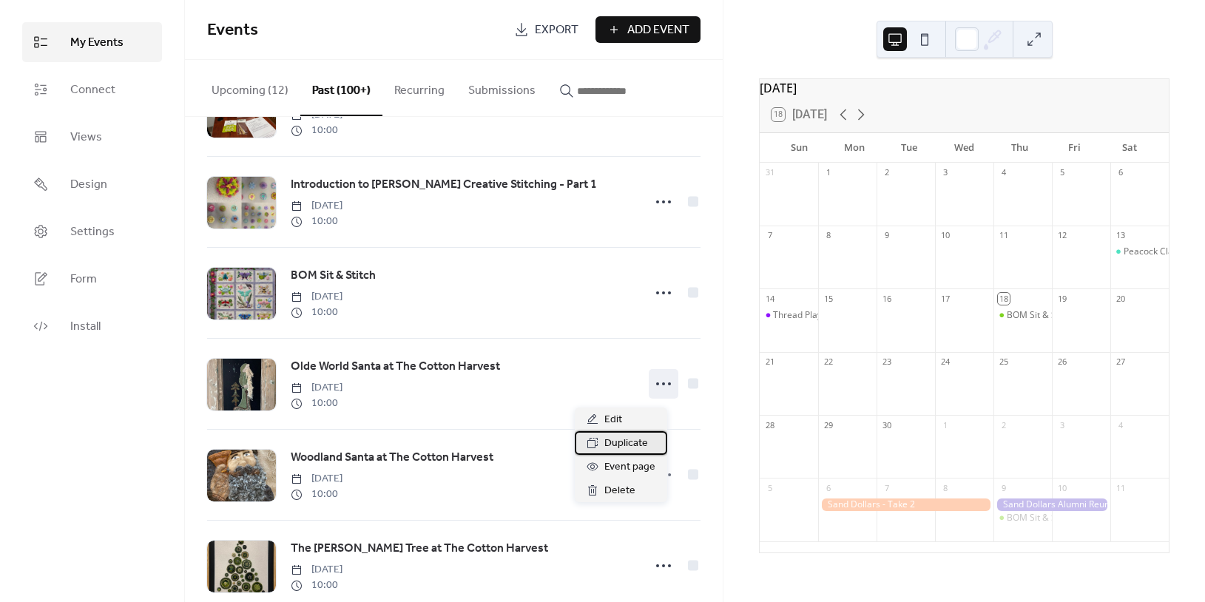  I want to click on div: 27, so click(1120, 362).